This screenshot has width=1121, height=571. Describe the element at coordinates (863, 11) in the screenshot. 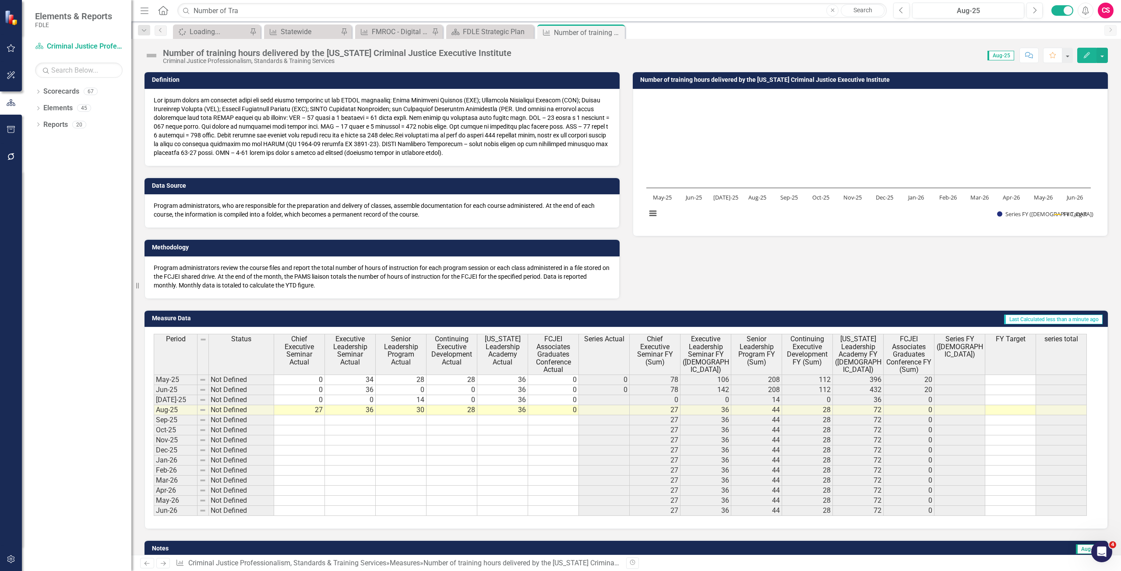

I see `a: Search` at that location.